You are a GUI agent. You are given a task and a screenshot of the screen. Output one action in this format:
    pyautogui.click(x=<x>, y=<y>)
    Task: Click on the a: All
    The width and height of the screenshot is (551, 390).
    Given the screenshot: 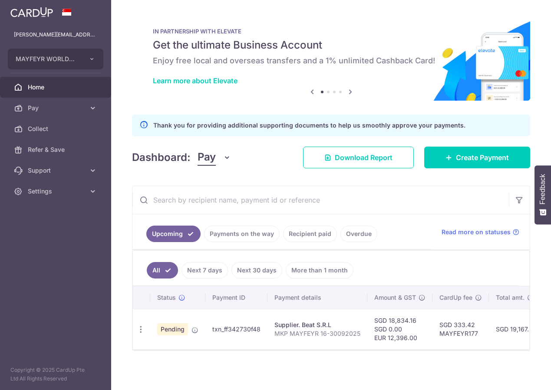 What is the action you would take?
    pyautogui.click(x=162, y=271)
    